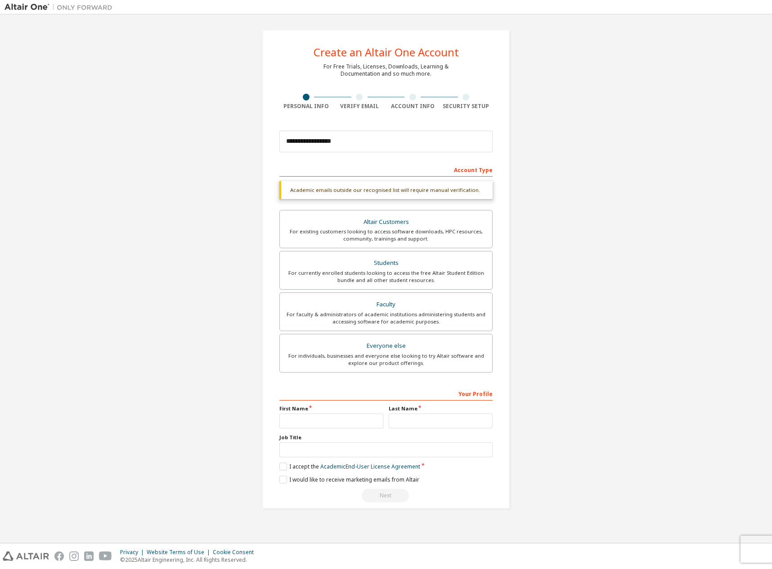 This screenshot has width=772, height=569. I want to click on a: Academic End-User License Agreement, so click(370, 466).